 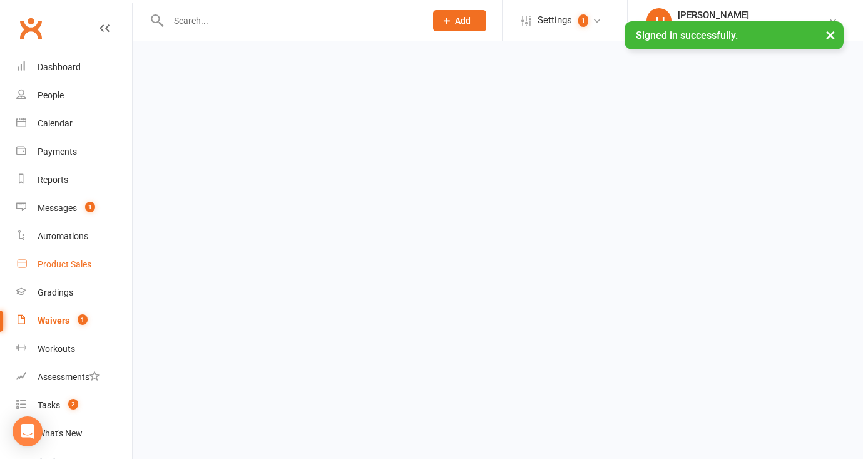 I want to click on div: Open Intercom Messenger, so click(x=28, y=431).